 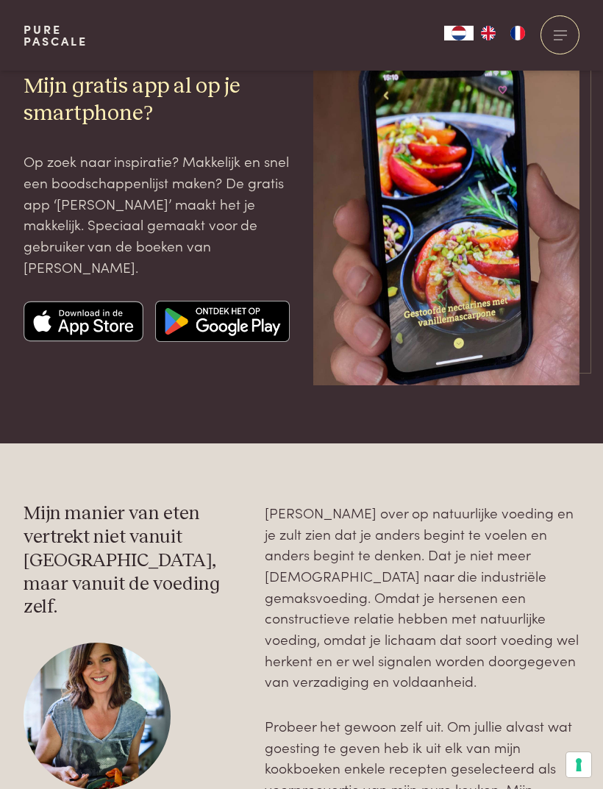 What do you see at coordinates (157, 100) in the screenshot?
I see `h2: Mijn gratis app al op je smartphone?` at bounding box center [157, 100].